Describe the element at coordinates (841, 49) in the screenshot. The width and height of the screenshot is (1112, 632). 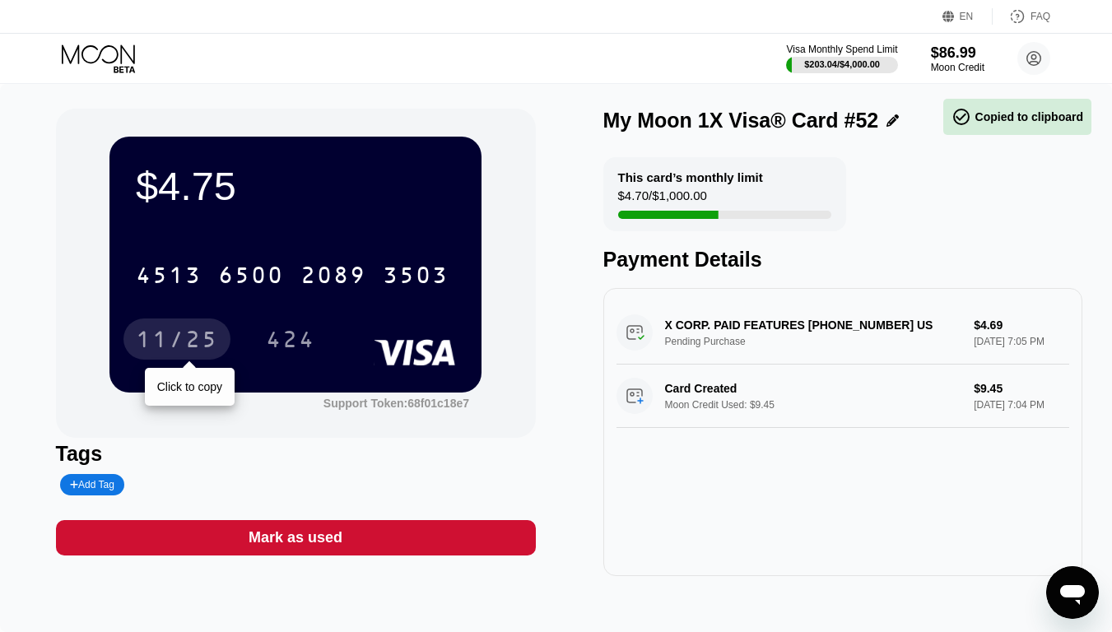
I see `div: Visa Monthly Spend Limit` at that location.